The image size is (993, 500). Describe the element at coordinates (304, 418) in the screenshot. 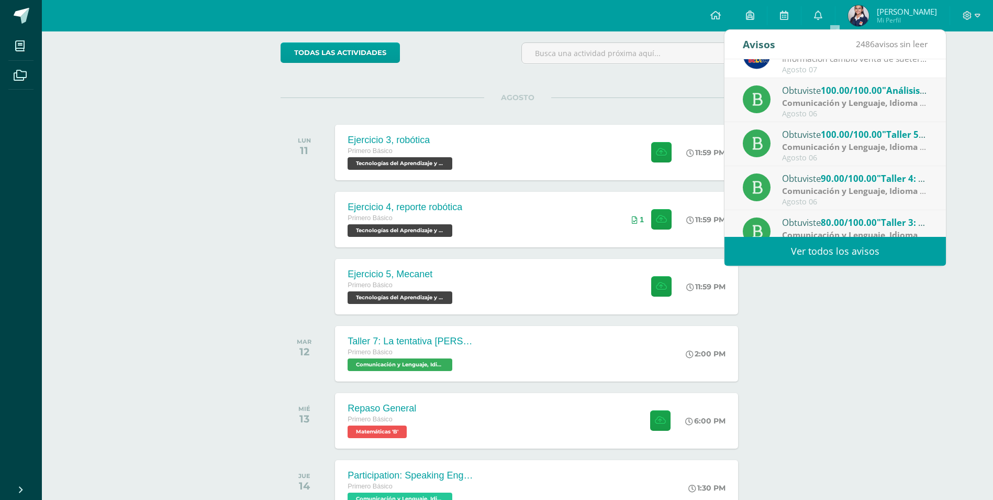

I see `div: 13` at that location.